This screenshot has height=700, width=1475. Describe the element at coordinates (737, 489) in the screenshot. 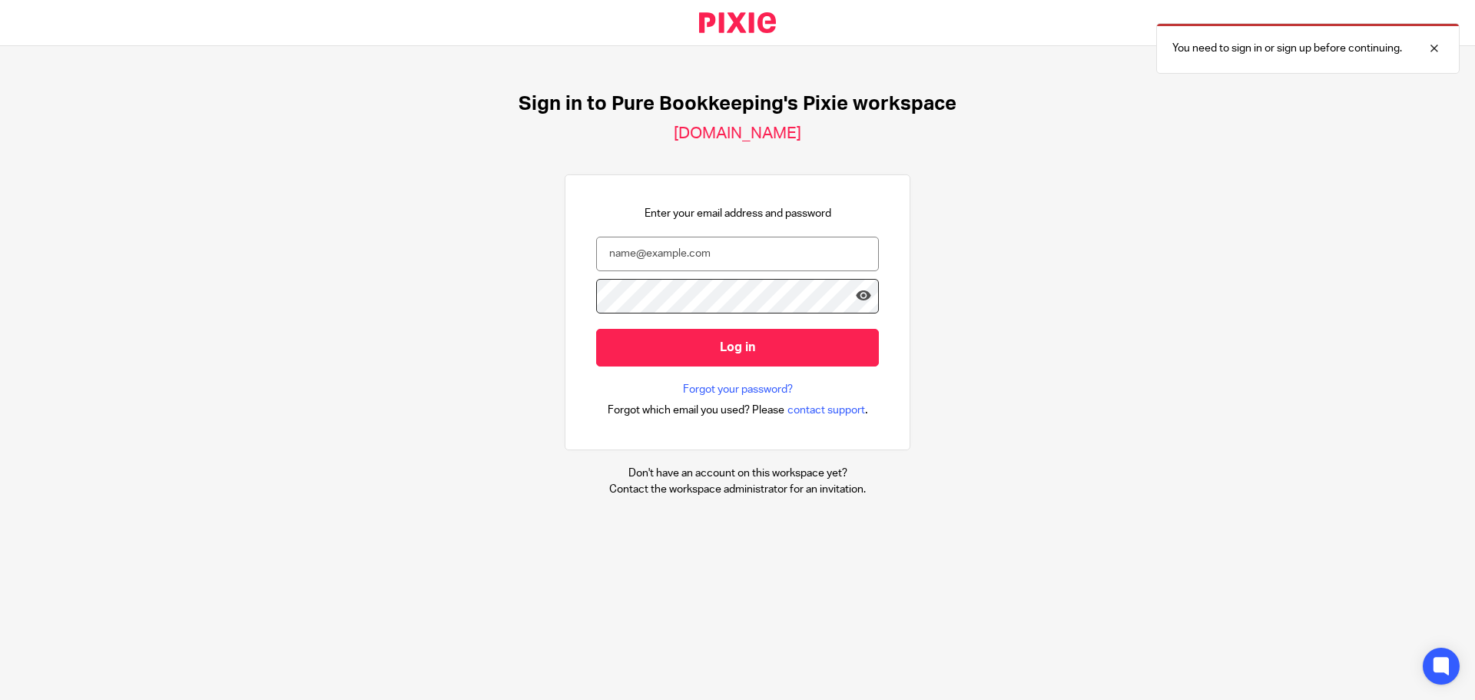

I see `p: Contact the workspace administrator for an invitation.` at that location.